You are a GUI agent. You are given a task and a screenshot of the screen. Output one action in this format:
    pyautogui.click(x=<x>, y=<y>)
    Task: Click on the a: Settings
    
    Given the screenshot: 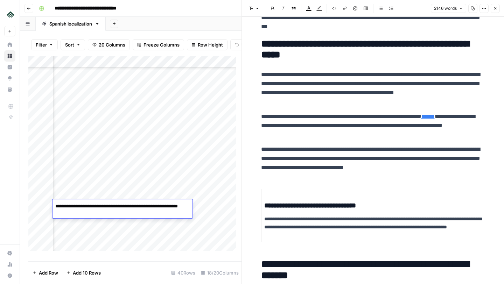 What is the action you would take?
    pyautogui.click(x=10, y=253)
    